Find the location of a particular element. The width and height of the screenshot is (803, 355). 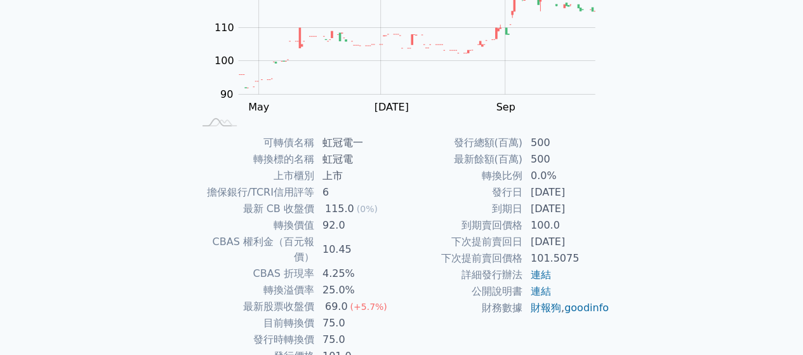

td: 下次提前賣回日 is located at coordinates (462, 242).